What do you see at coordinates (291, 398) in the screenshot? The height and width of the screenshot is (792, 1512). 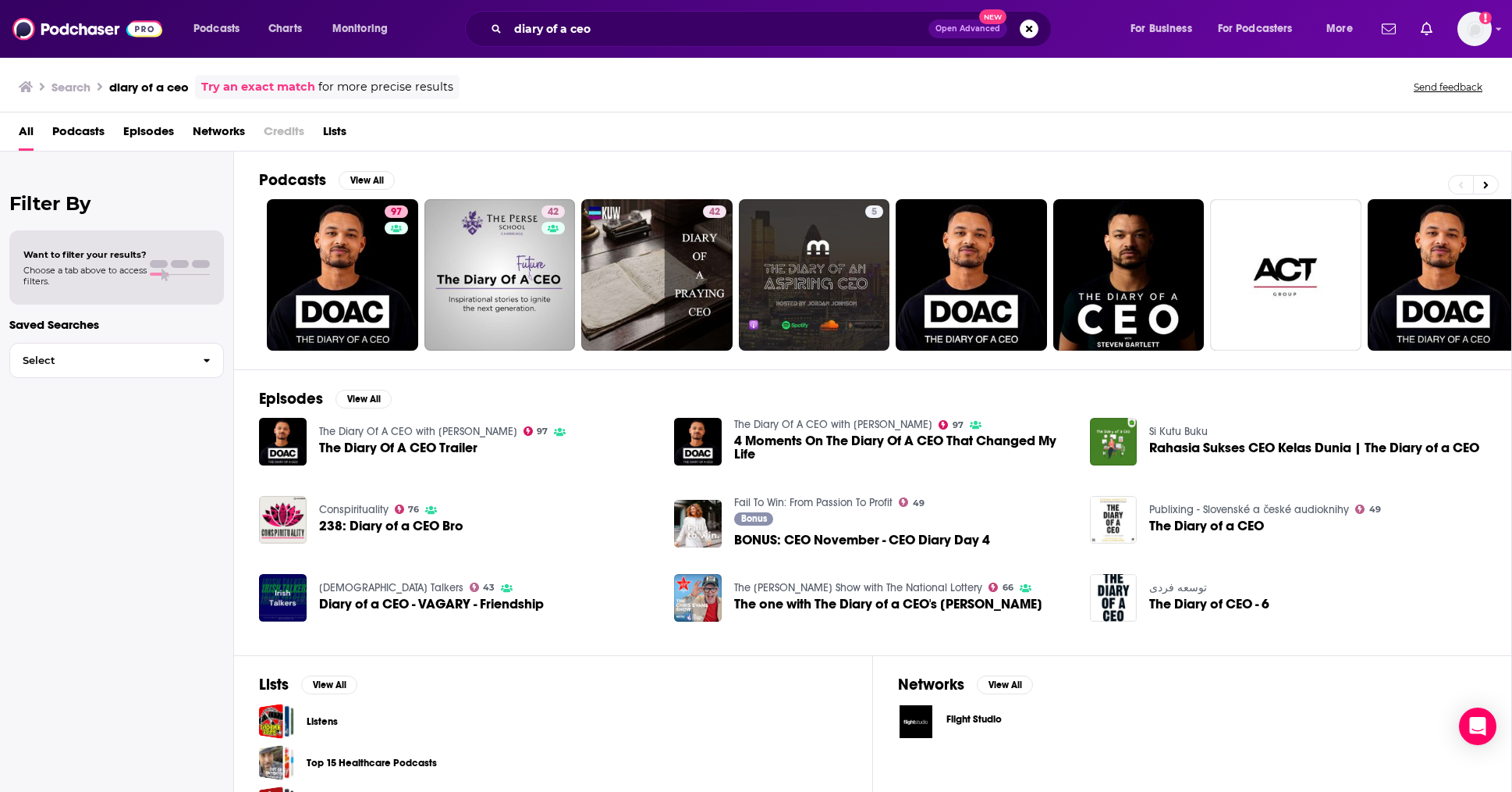 I see `h2: Episodes` at bounding box center [291, 398].